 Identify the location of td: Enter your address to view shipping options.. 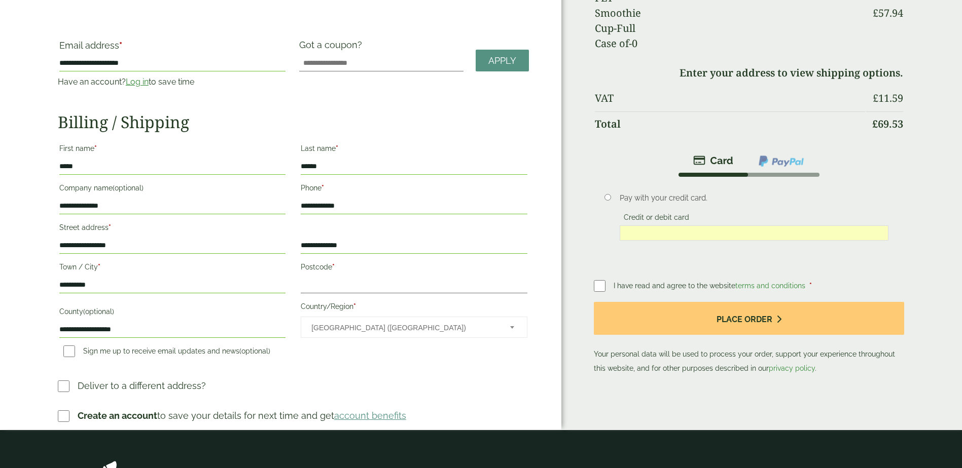
(749, 73).